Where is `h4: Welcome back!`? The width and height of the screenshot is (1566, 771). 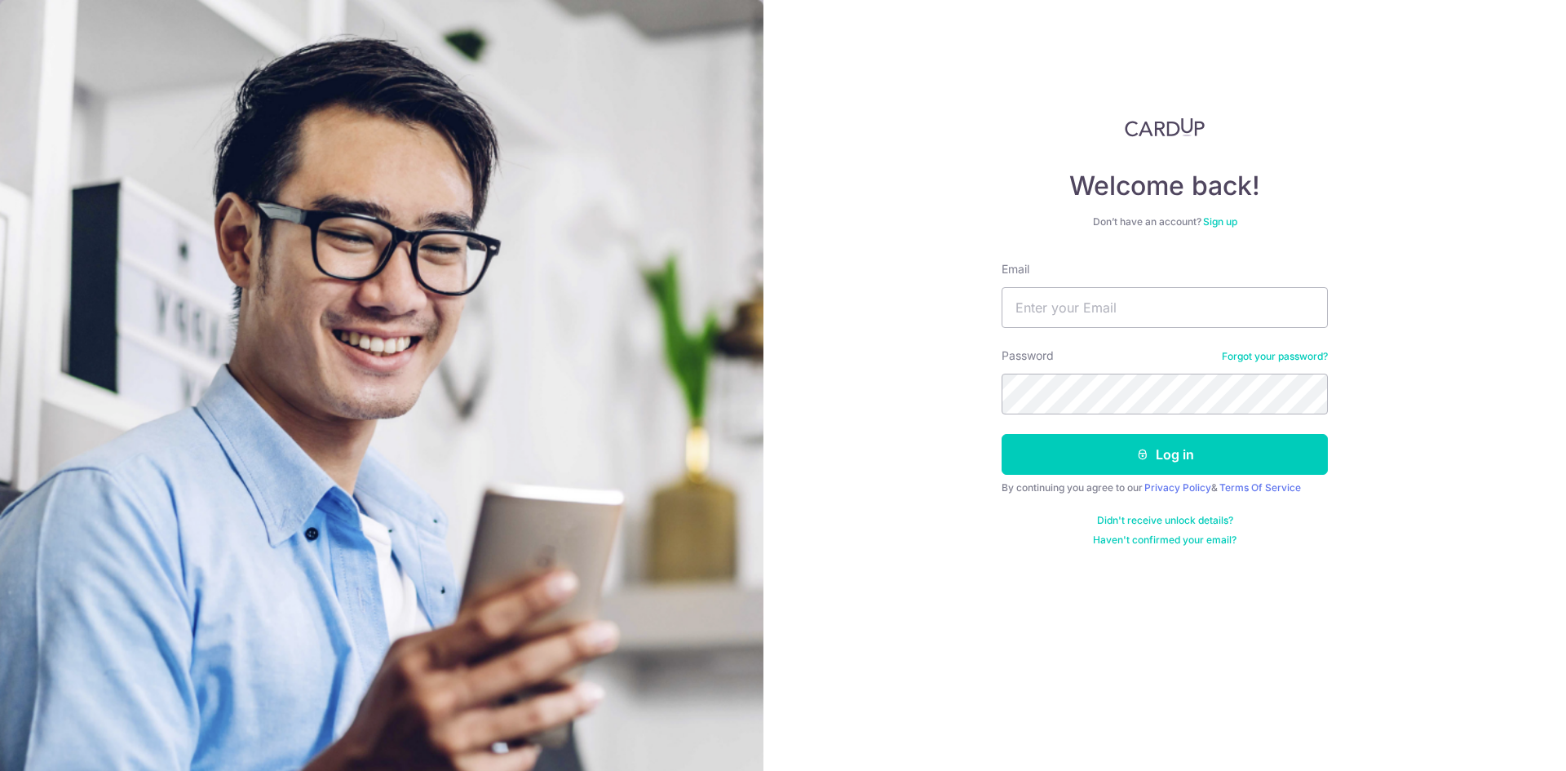
h4: Welcome back! is located at coordinates (1165, 186).